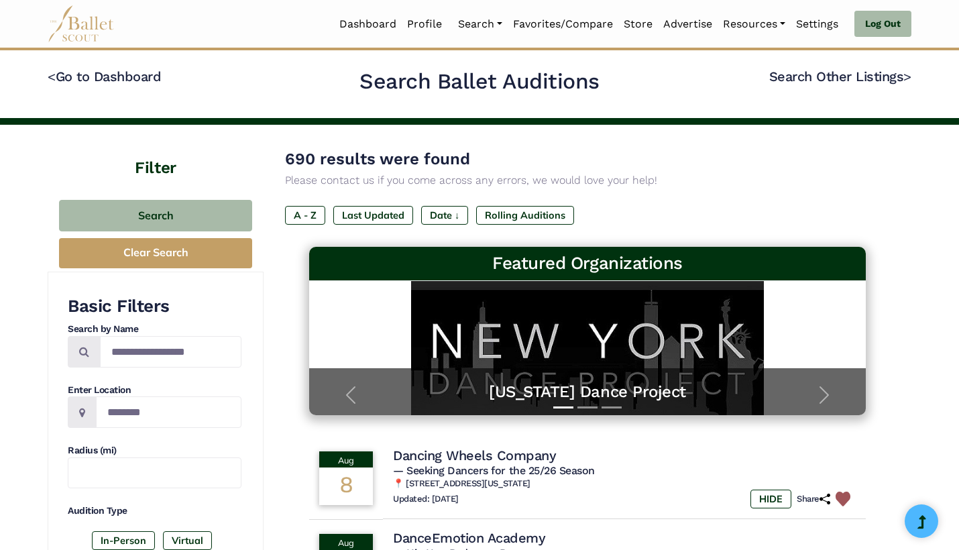  Describe the element at coordinates (525, 215) in the screenshot. I see `label: Rolling Auditions` at that location.